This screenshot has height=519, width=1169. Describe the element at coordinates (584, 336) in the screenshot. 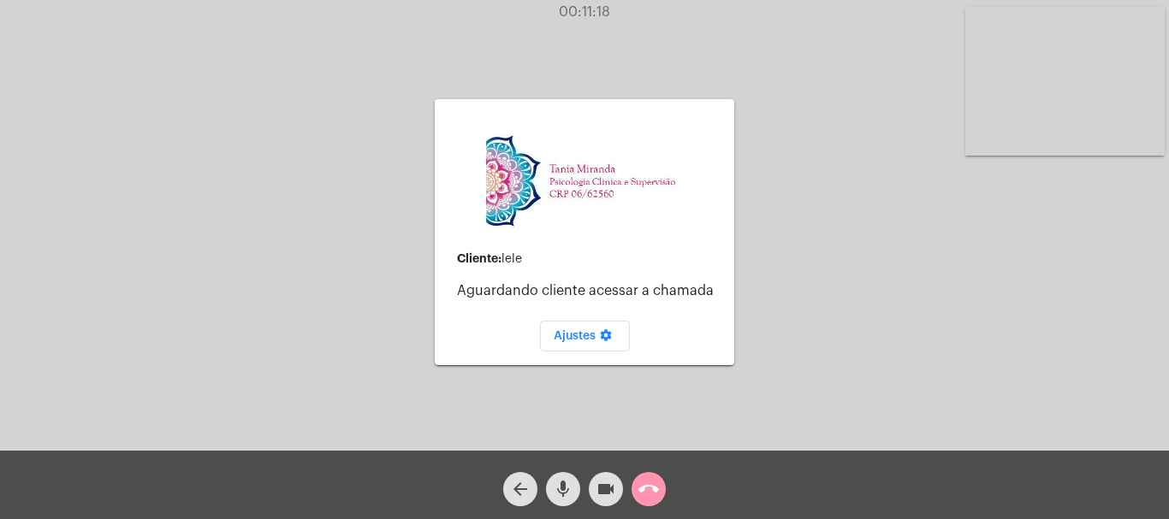

I see `button: Ajustes` at that location.